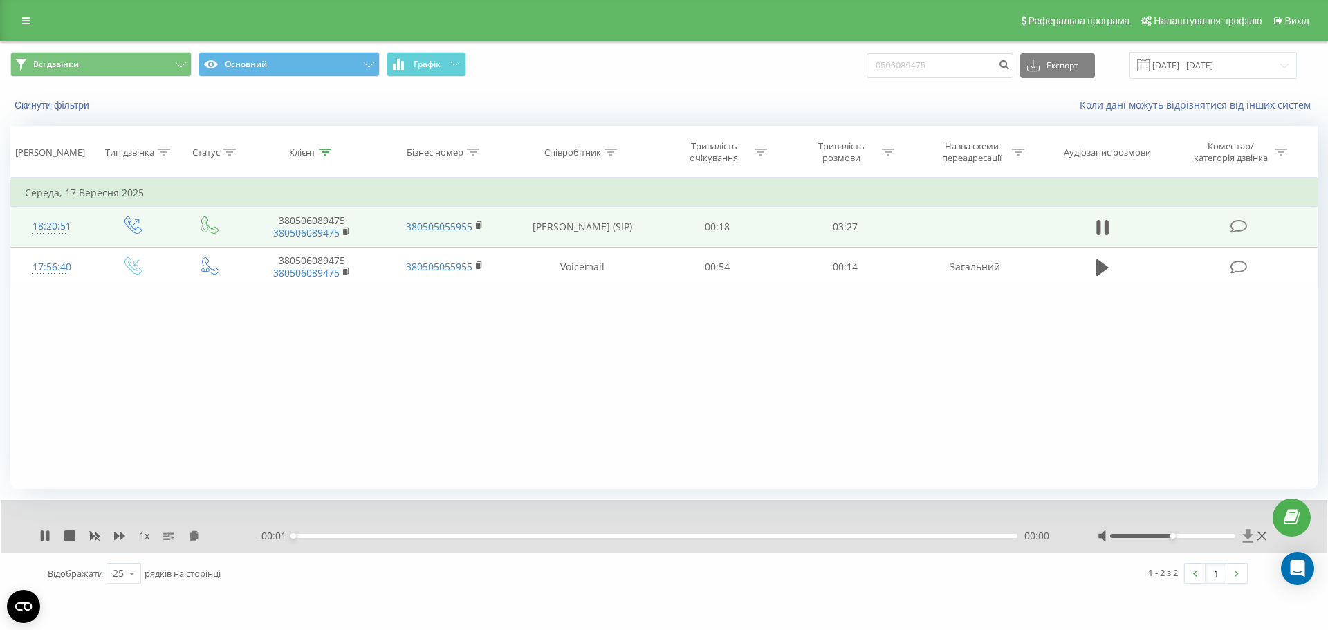  What do you see at coordinates (971, 152) in the screenshot?
I see `div: Назва схеми переадресації` at bounding box center [971, 152].